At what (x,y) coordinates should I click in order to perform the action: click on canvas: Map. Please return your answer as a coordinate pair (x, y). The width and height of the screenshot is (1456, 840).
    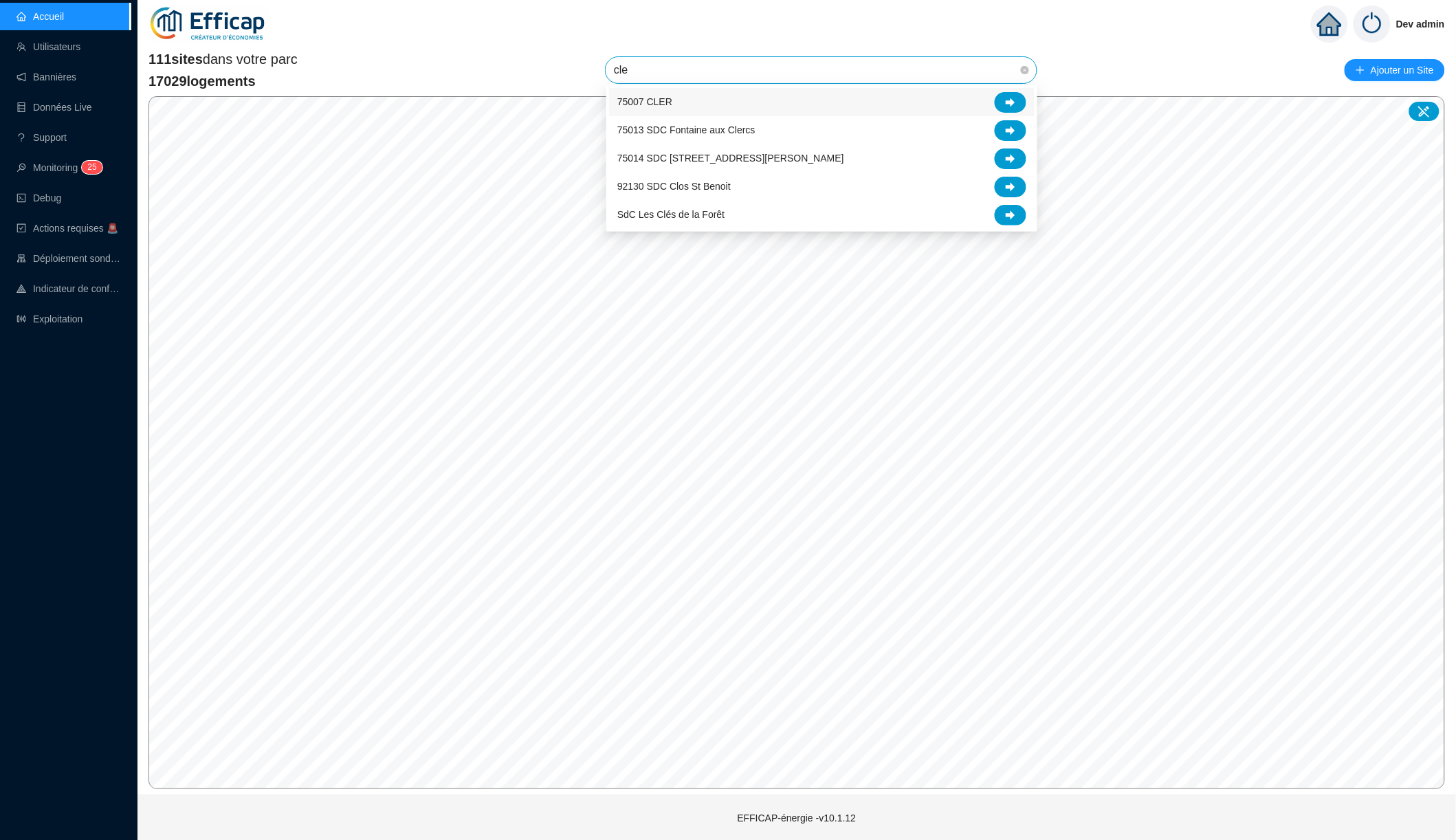
    Looking at the image, I should click on (797, 442).